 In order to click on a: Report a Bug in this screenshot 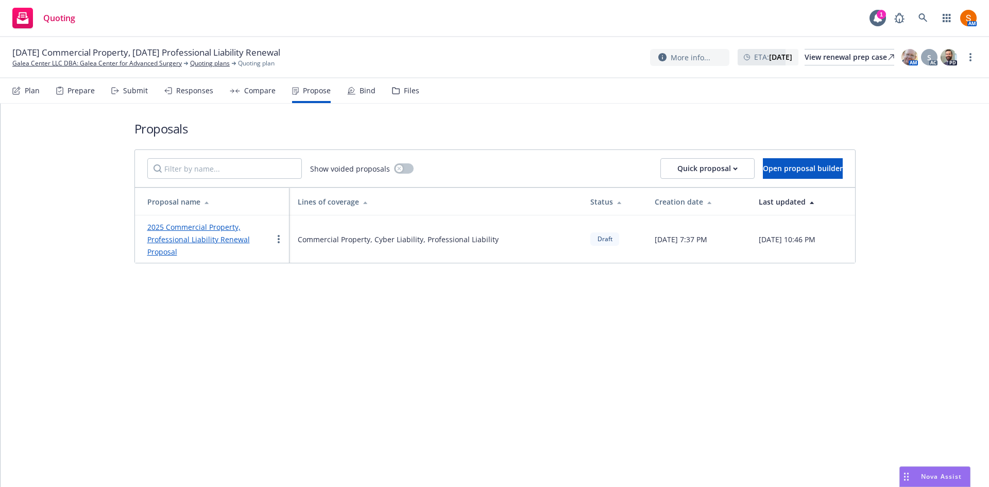, I will do `click(900, 18)`.